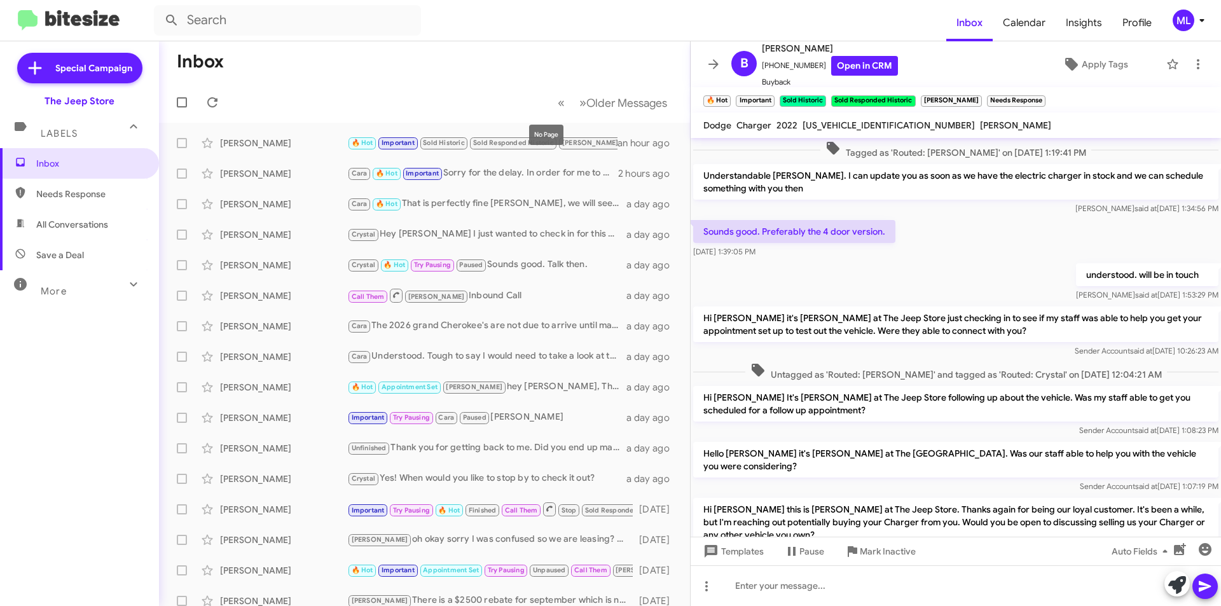  What do you see at coordinates (732, 552) in the screenshot?
I see `span: Templates` at bounding box center [732, 552].